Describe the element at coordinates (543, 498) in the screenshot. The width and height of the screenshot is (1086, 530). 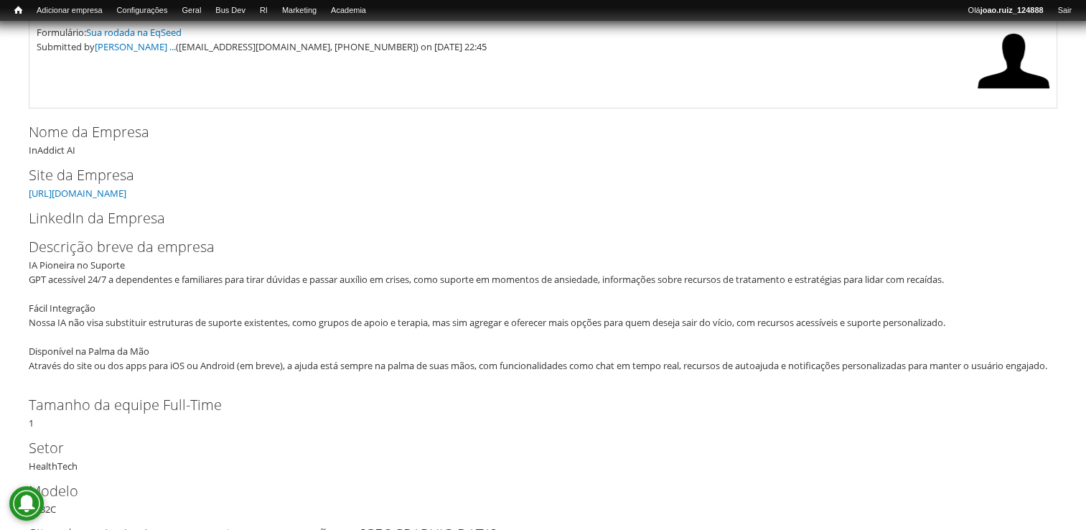
I see `div: B2B2C` at that location.